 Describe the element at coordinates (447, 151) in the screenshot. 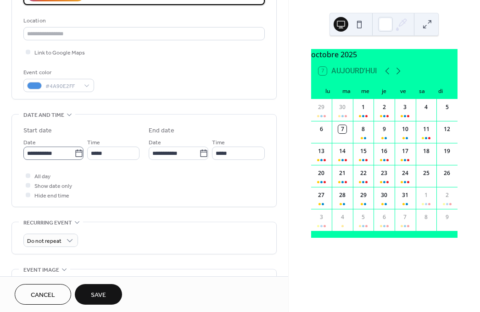

I see `div: 19` at that location.